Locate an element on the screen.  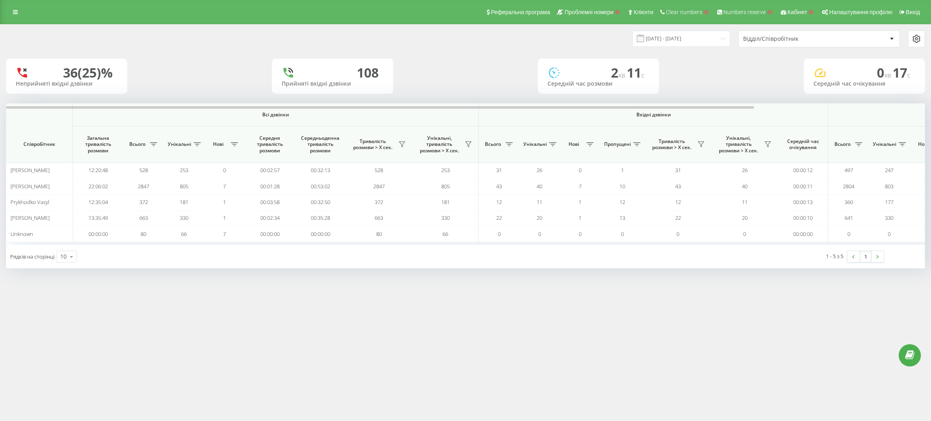
td: 00:02:34 is located at coordinates (269, 218).